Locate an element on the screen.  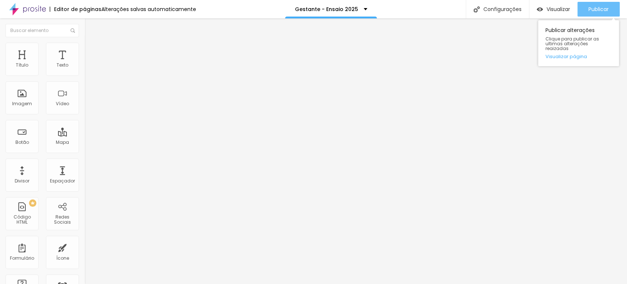
a: Visualizar página is located at coordinates (578, 56).